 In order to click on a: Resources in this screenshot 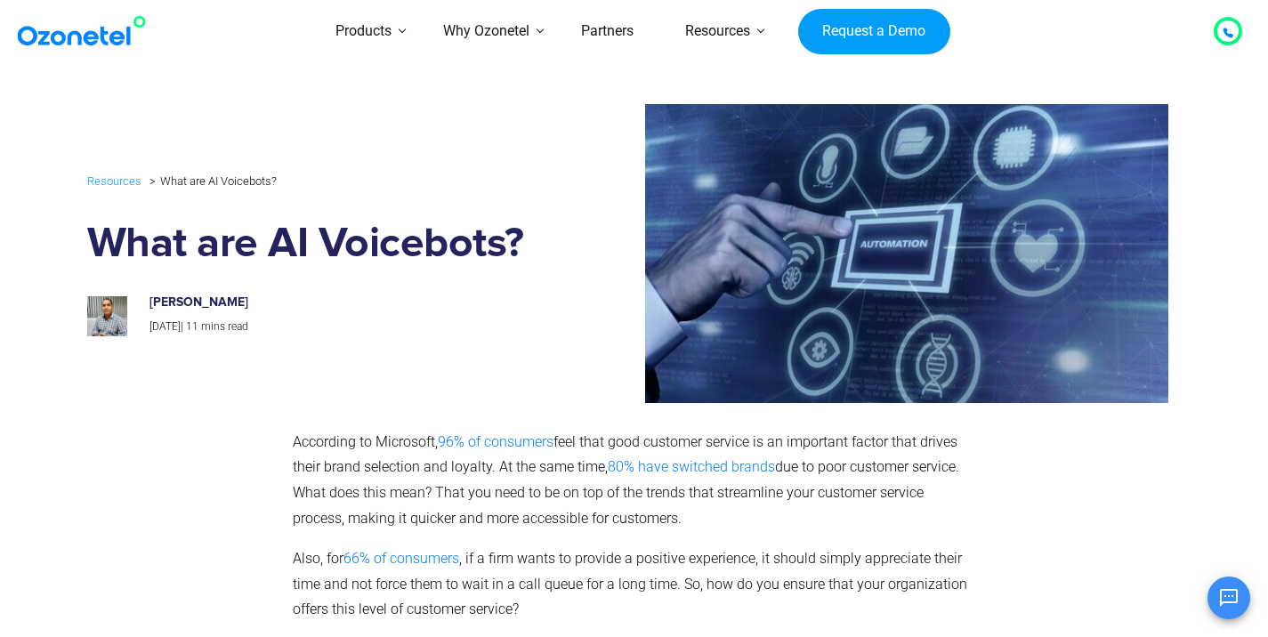, I will do `click(114, 181)`.